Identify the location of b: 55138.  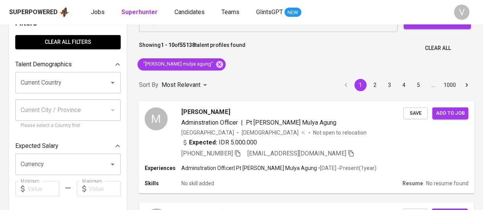
(187, 45).